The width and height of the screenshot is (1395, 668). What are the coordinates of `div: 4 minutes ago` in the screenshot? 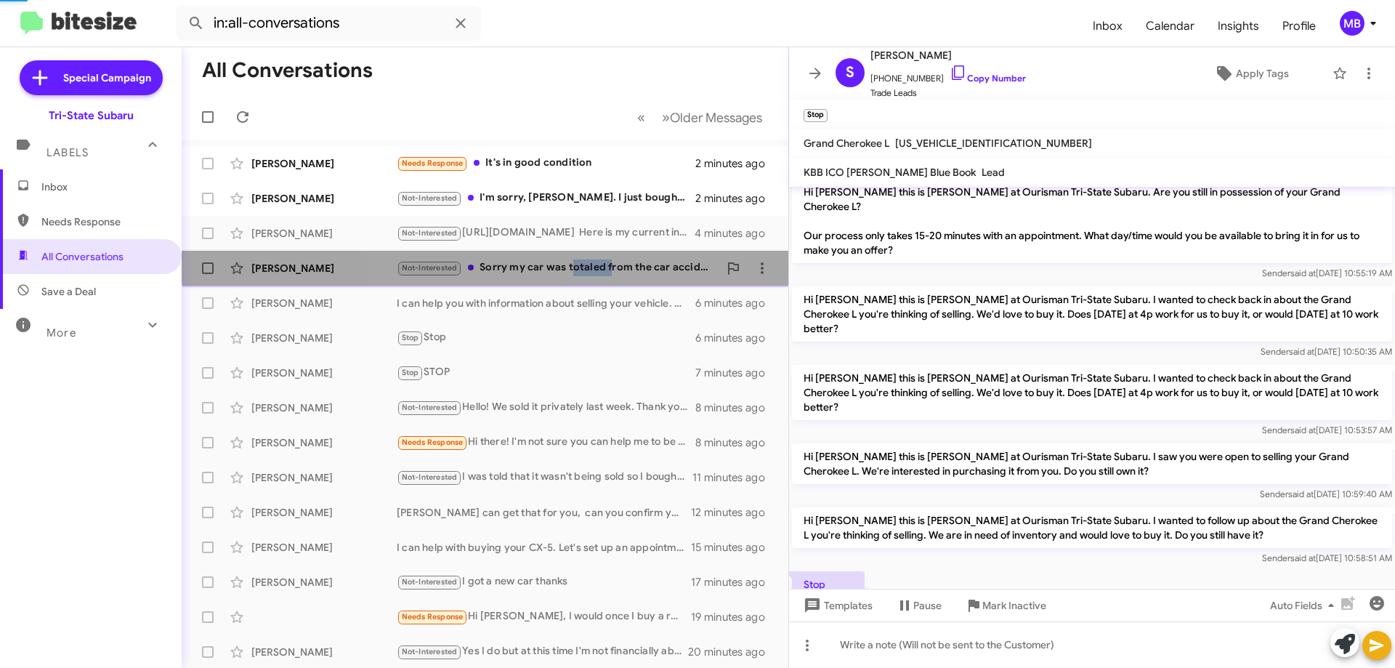 It's located at (735, 233).